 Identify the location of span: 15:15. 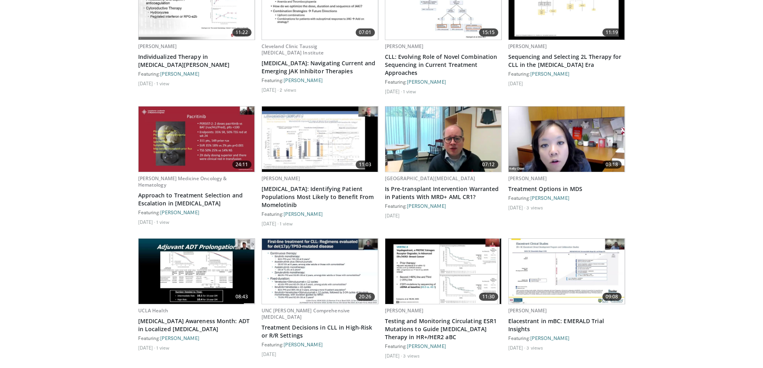
(489, 32).